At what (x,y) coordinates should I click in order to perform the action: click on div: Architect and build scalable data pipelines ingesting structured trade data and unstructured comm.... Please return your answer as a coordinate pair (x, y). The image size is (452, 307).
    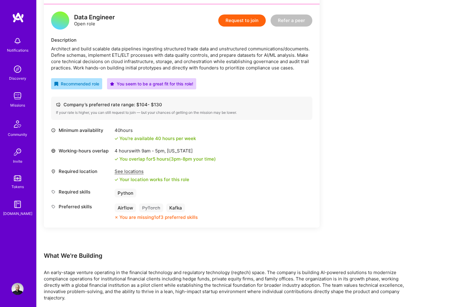
    Looking at the image, I should click on (182, 58).